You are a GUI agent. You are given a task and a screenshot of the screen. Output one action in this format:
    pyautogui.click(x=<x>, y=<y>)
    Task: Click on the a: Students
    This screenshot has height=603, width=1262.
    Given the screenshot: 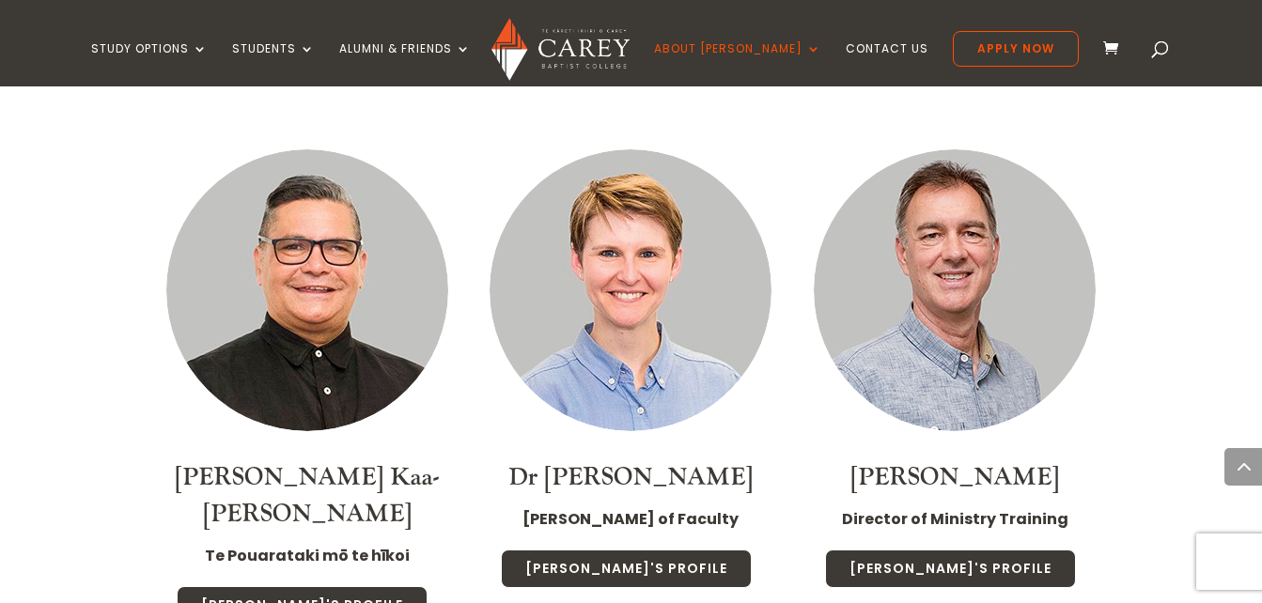 What is the action you would take?
    pyautogui.click(x=273, y=64)
    